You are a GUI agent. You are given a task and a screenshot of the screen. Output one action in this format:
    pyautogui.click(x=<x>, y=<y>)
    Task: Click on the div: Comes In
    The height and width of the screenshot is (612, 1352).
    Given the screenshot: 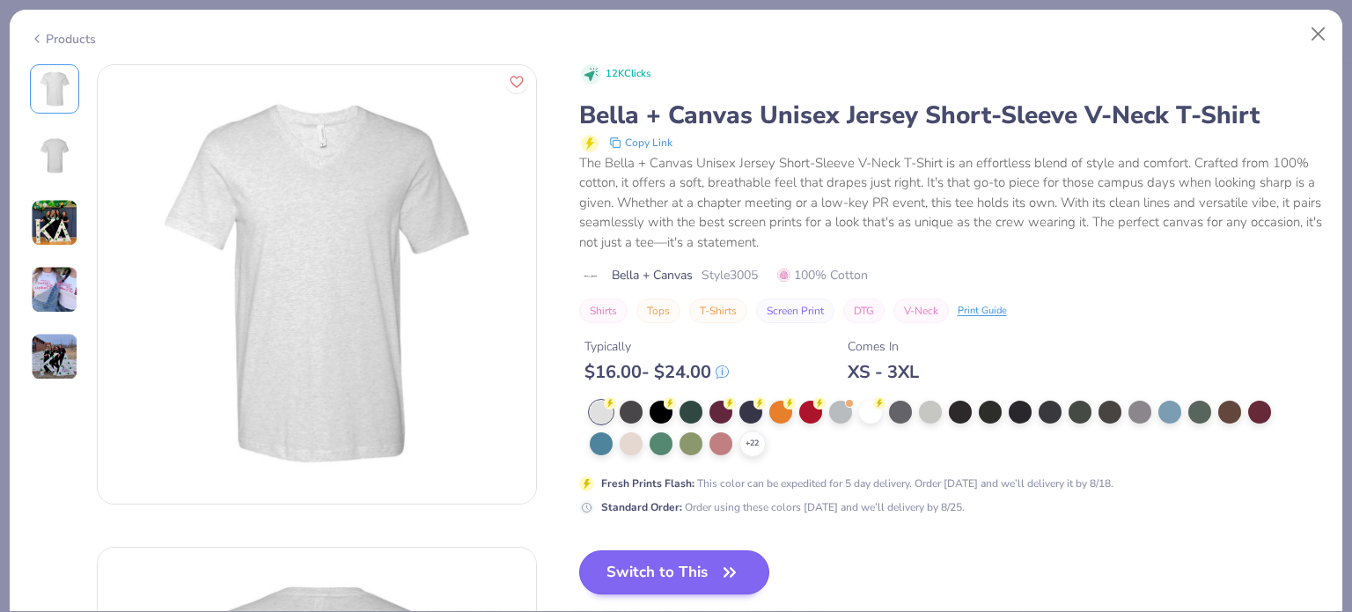 What is the action you would take?
    pyautogui.click(x=883, y=346)
    